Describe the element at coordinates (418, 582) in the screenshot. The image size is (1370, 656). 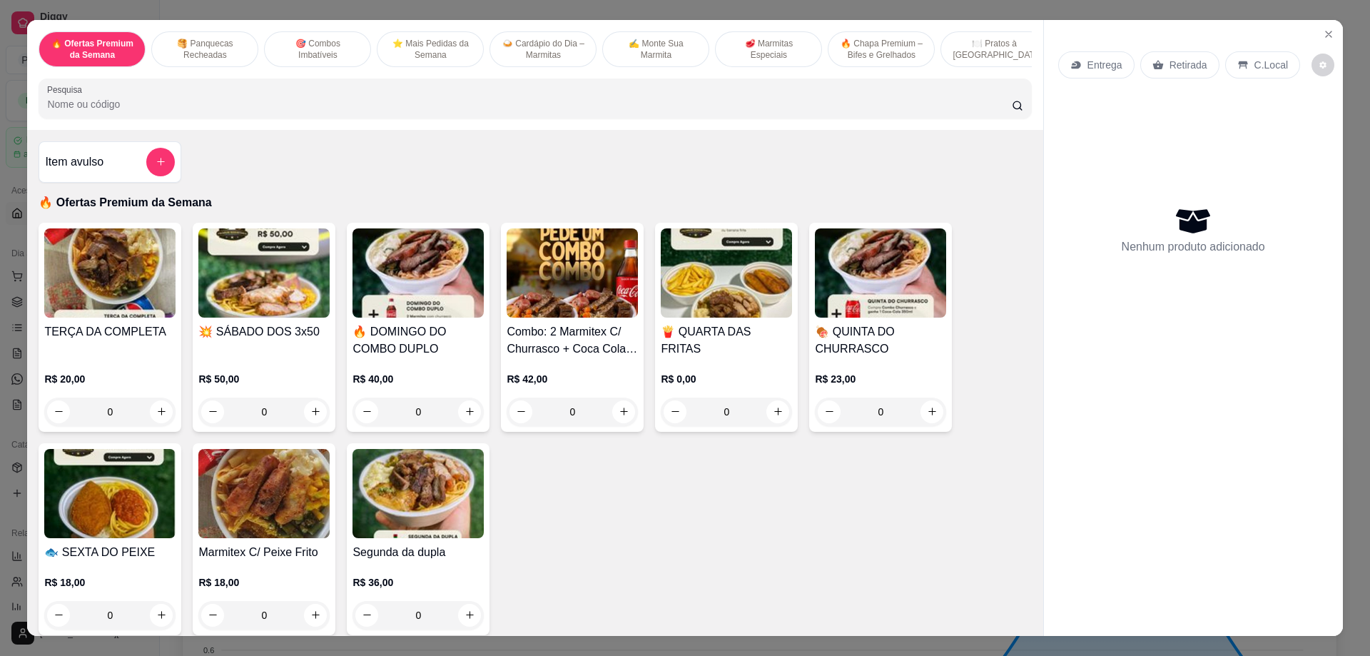
I see `p: R$ 36,00` at that location.